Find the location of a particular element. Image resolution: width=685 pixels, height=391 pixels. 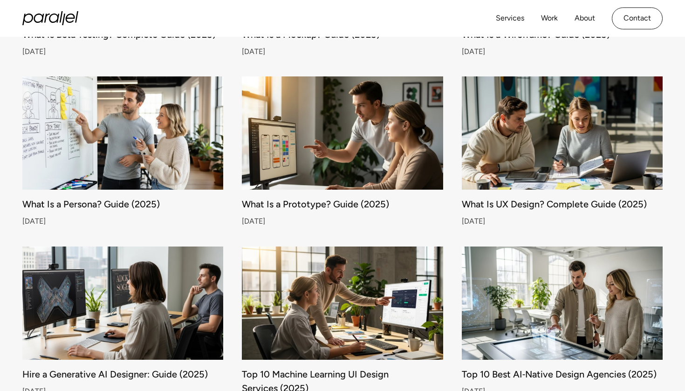

div: What Is Beta Testing? Complete Guide (2025) is located at coordinates (123, 34).